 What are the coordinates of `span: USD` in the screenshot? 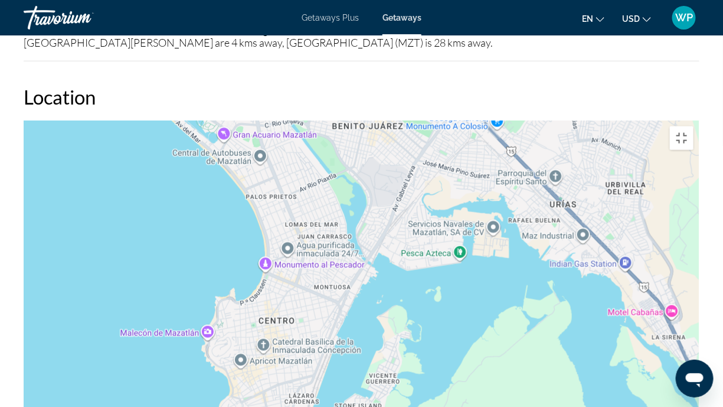 It's located at (631, 19).